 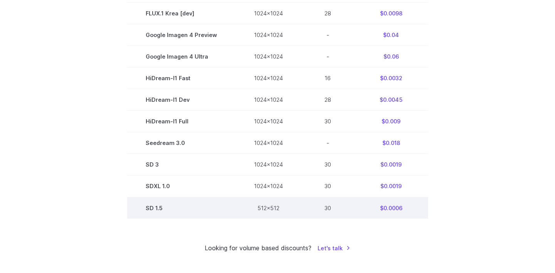 What do you see at coordinates (392, 122) in the screenshot?
I see `td: $0.009` at bounding box center [392, 122].